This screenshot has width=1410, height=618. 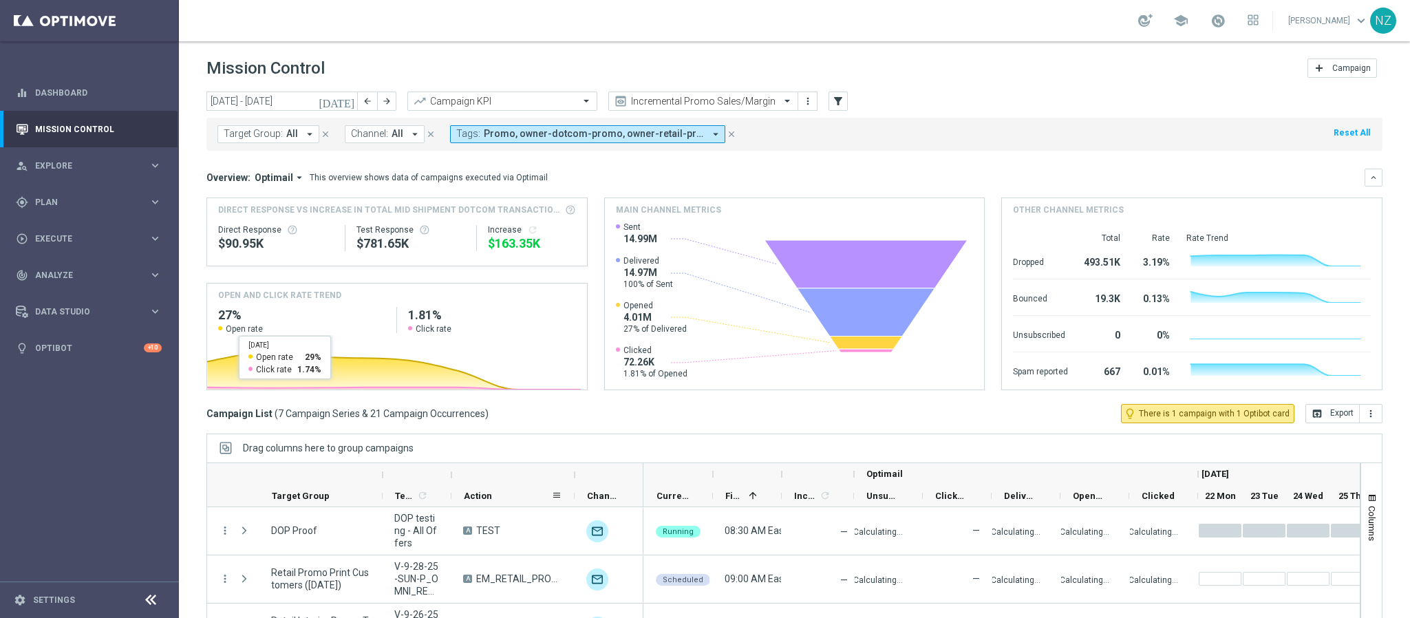 I want to click on div: Unsubscribed, so click(x=1040, y=334).